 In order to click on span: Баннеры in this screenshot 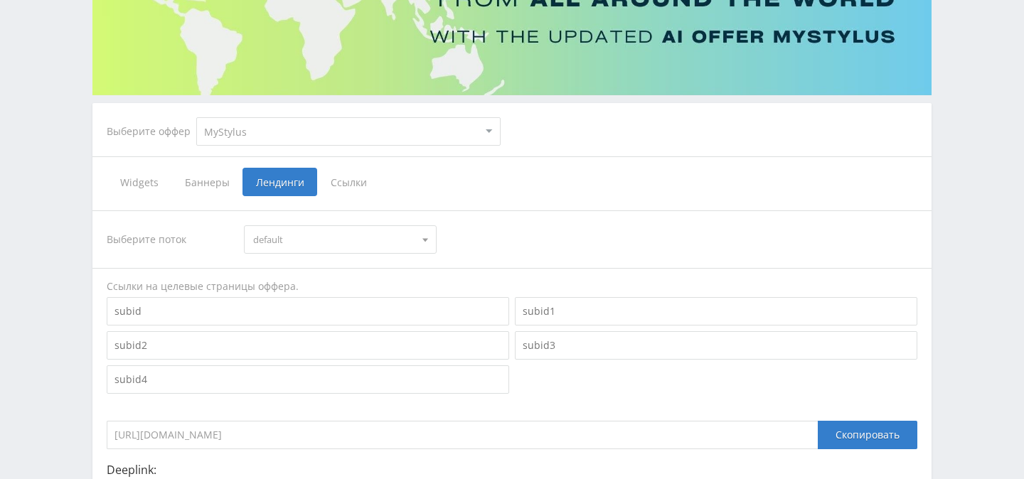, I will do `click(207, 182)`.